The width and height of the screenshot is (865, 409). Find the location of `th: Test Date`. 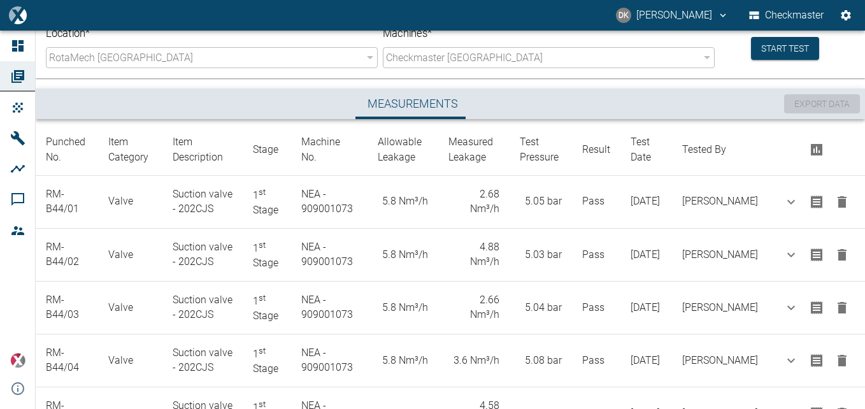

th: Test Date is located at coordinates (646, 150).